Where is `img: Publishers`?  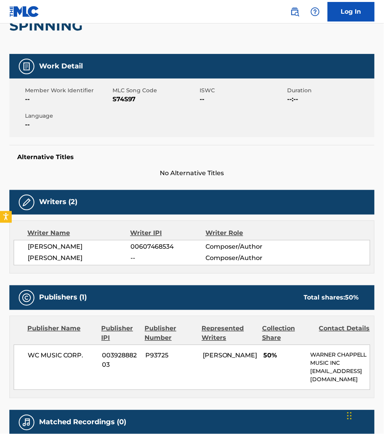
img: Publishers is located at coordinates (27, 298).